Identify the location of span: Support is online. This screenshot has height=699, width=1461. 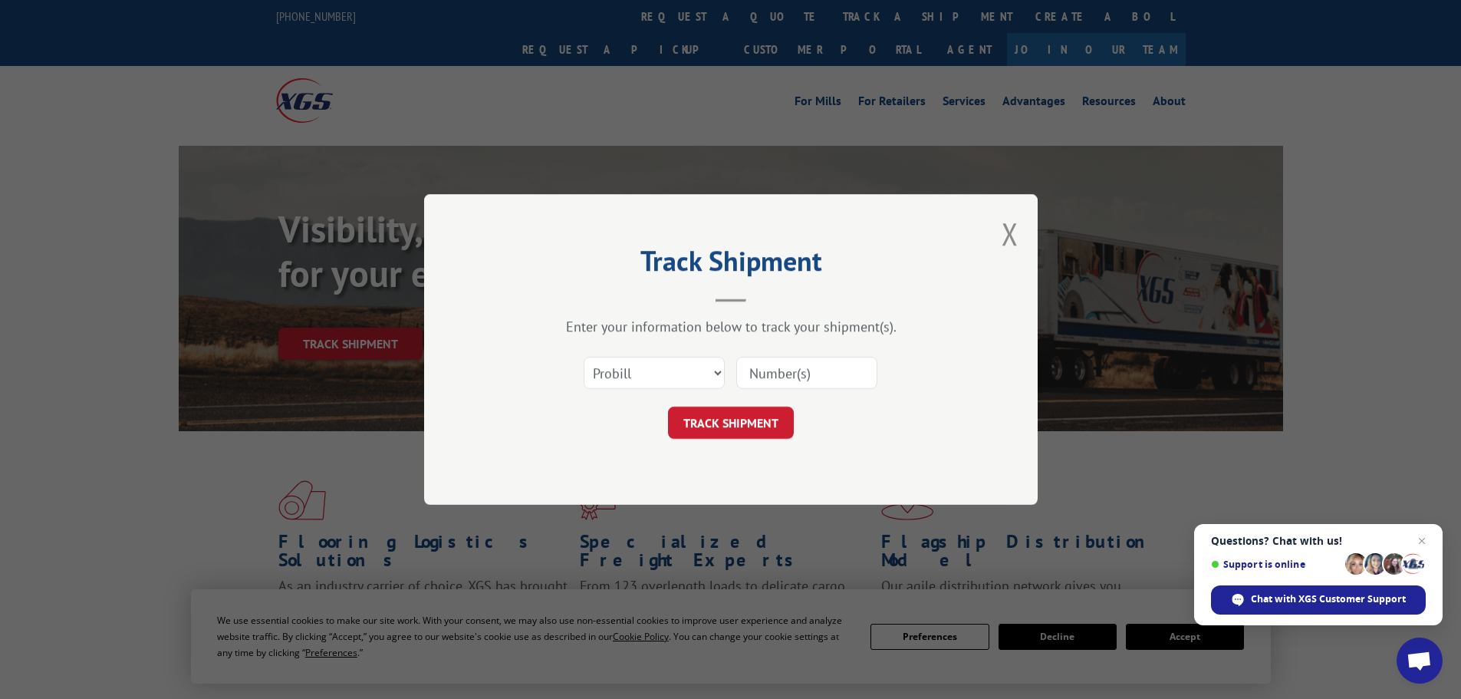
(1276, 564).